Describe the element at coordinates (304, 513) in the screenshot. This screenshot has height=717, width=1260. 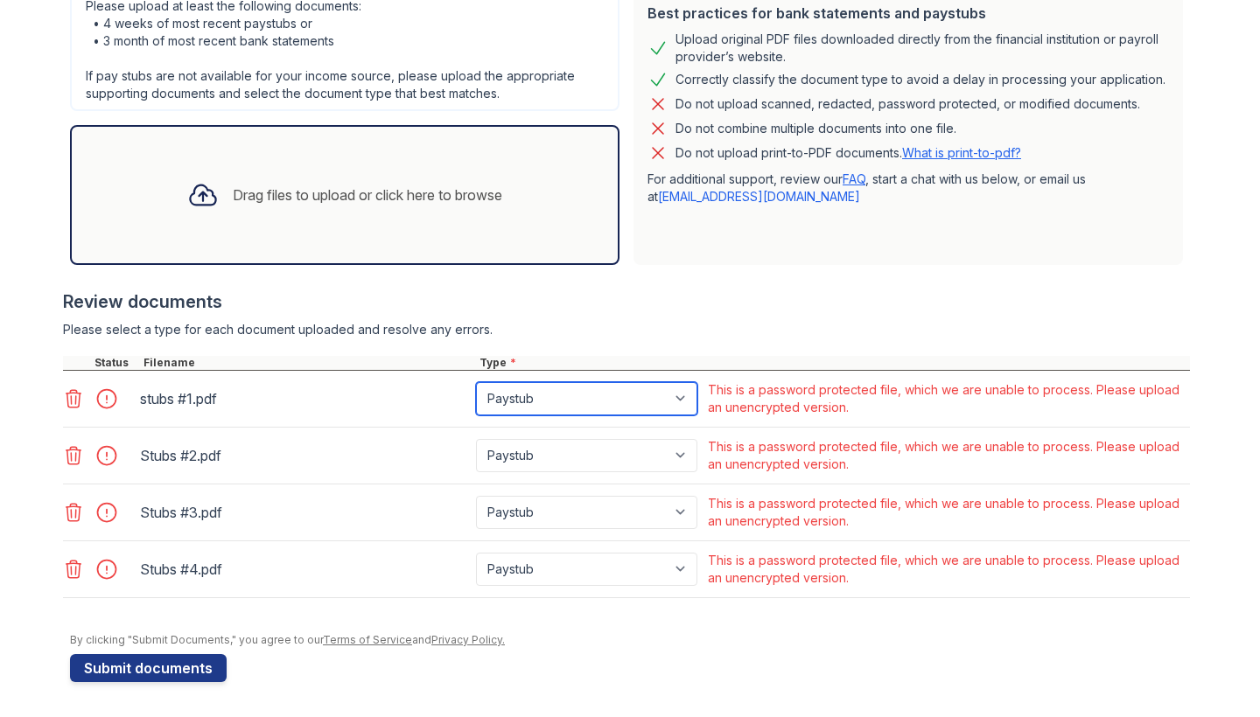
I see `div: Stubs #3.pdf` at that location.